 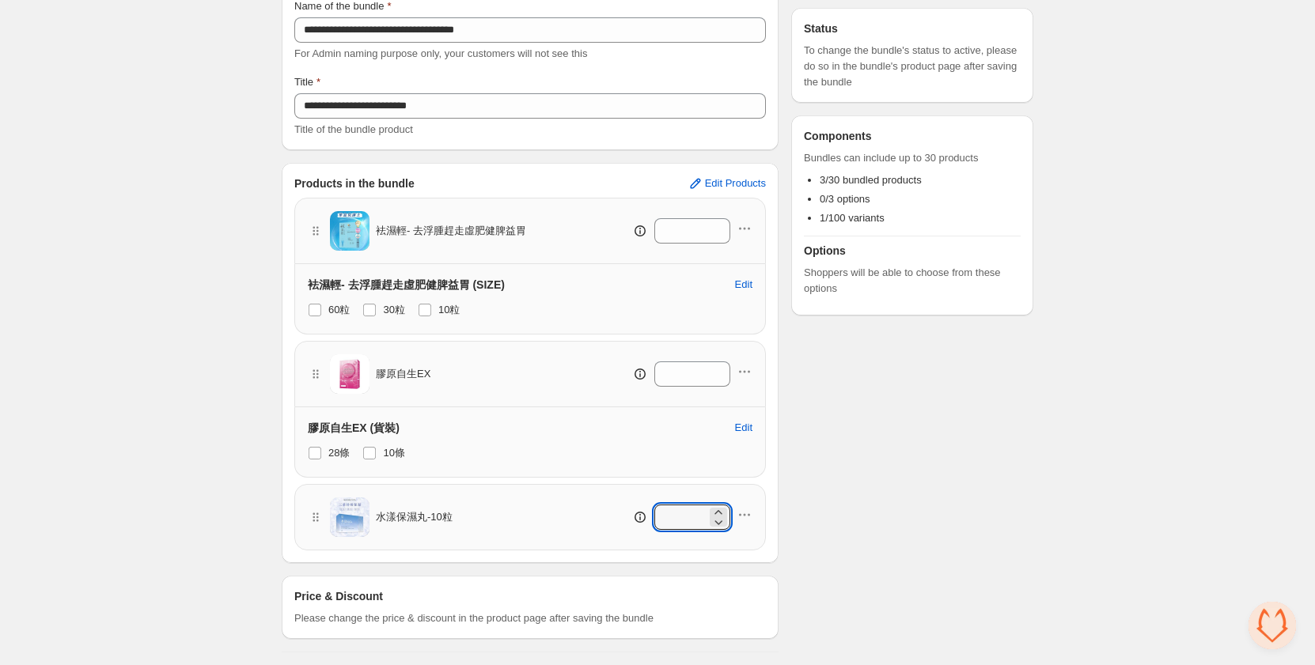 I want to click on span: Please change the price & discount in the product page after saving the bundle, so click(x=474, y=619).